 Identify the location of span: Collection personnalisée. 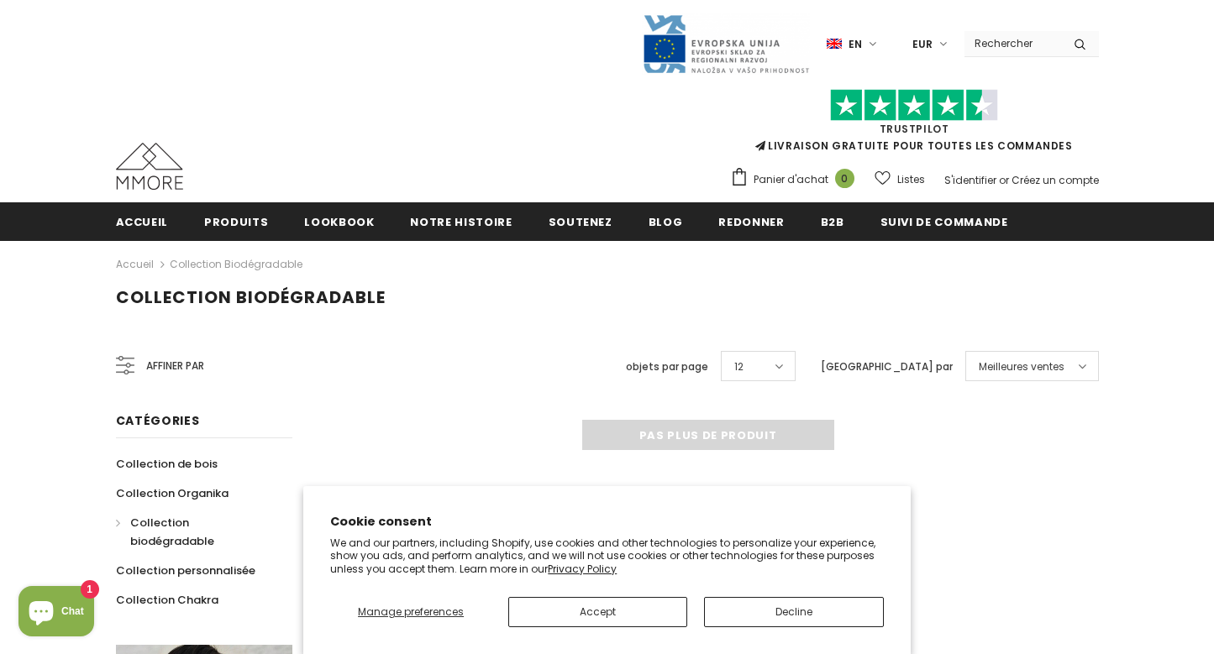
(186, 570).